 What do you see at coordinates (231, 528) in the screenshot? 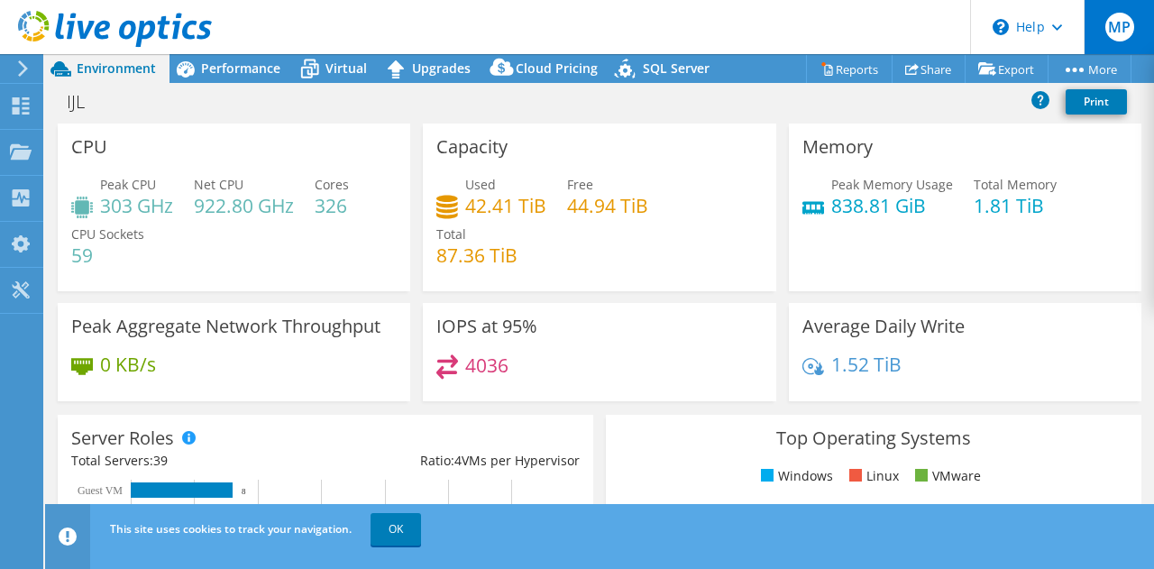
I see `span: This site uses cookies to track your navigation.` at bounding box center [231, 528].